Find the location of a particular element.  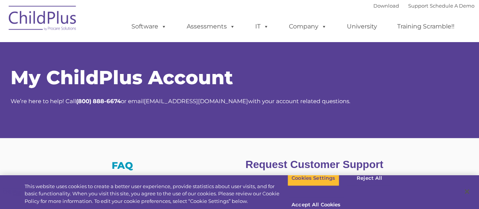

a: Assessments is located at coordinates (211, 27).